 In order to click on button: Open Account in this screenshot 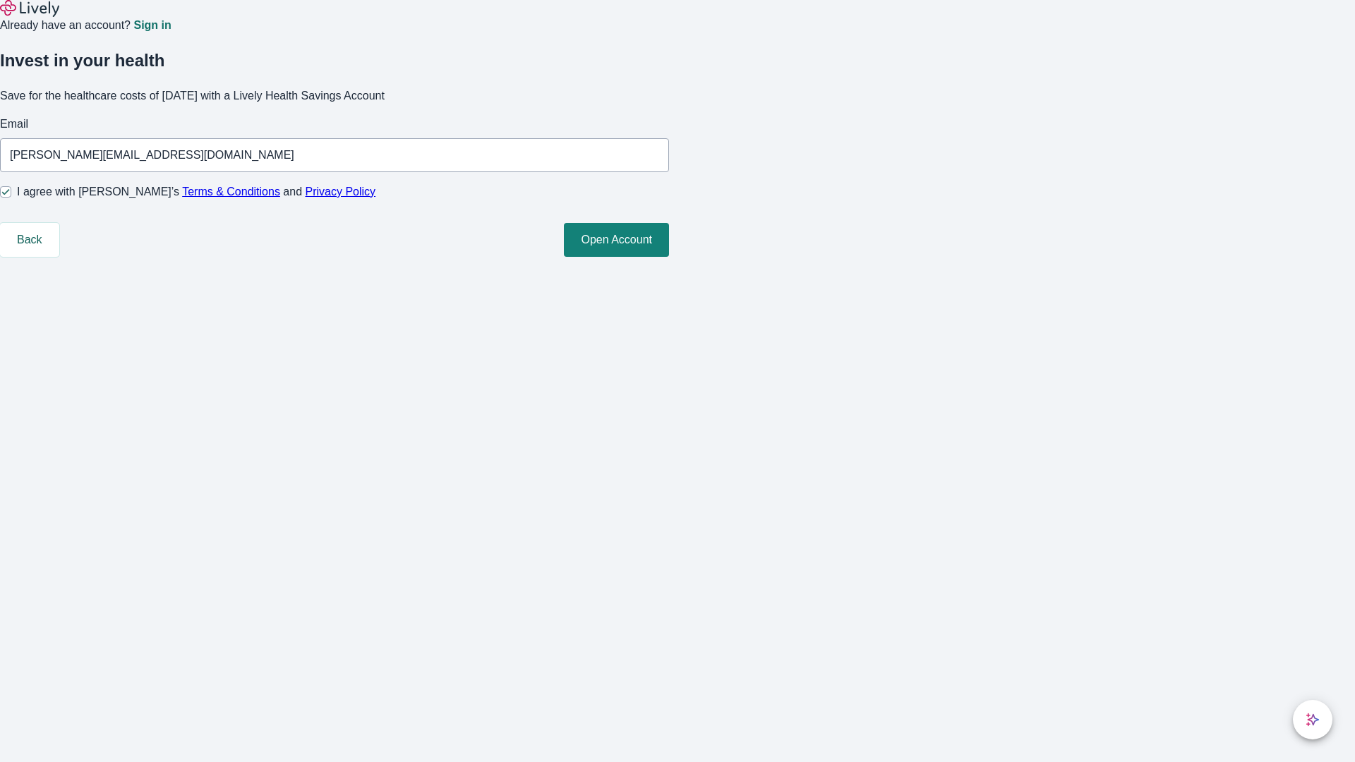, I will do `click(616, 240)`.